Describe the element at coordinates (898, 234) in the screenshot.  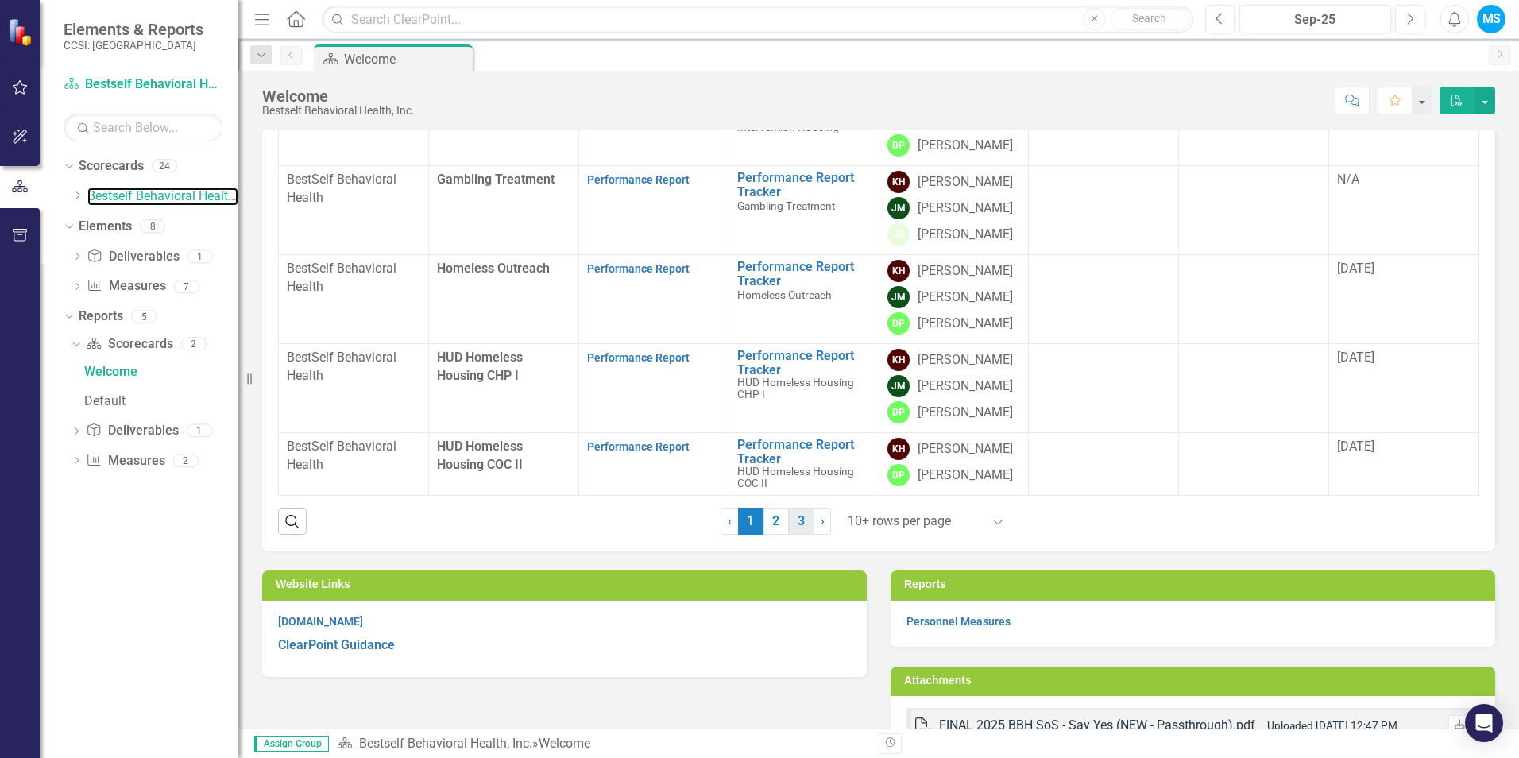
I see `div: JS` at that location.